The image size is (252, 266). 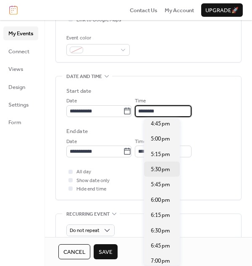 What do you see at coordinates (160, 200) in the screenshot?
I see `span: 6:00 pm` at bounding box center [160, 200].